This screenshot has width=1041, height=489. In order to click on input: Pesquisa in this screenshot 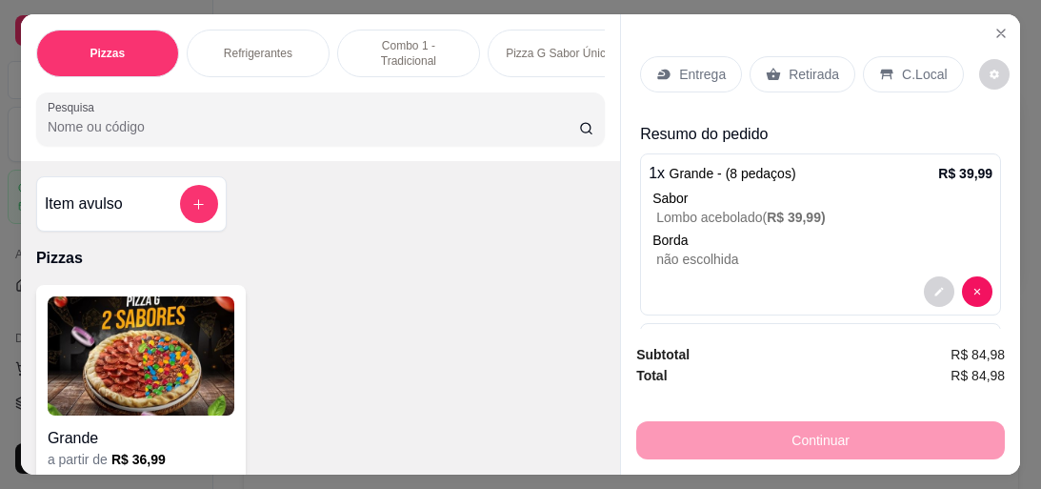, I will do `click(313, 127)`.